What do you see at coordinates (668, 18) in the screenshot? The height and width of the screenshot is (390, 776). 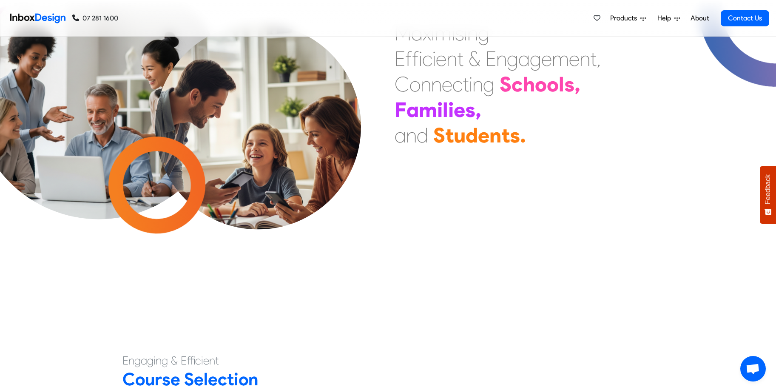 I see `a: Help` at bounding box center [668, 18].